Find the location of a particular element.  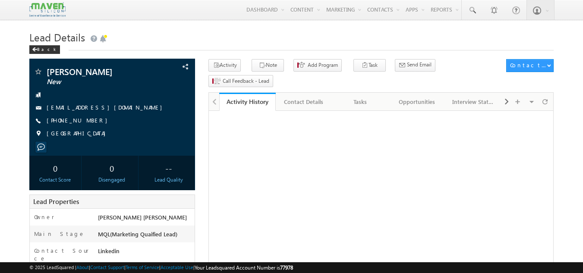

div: Contact Score is located at coordinates (55, 180).